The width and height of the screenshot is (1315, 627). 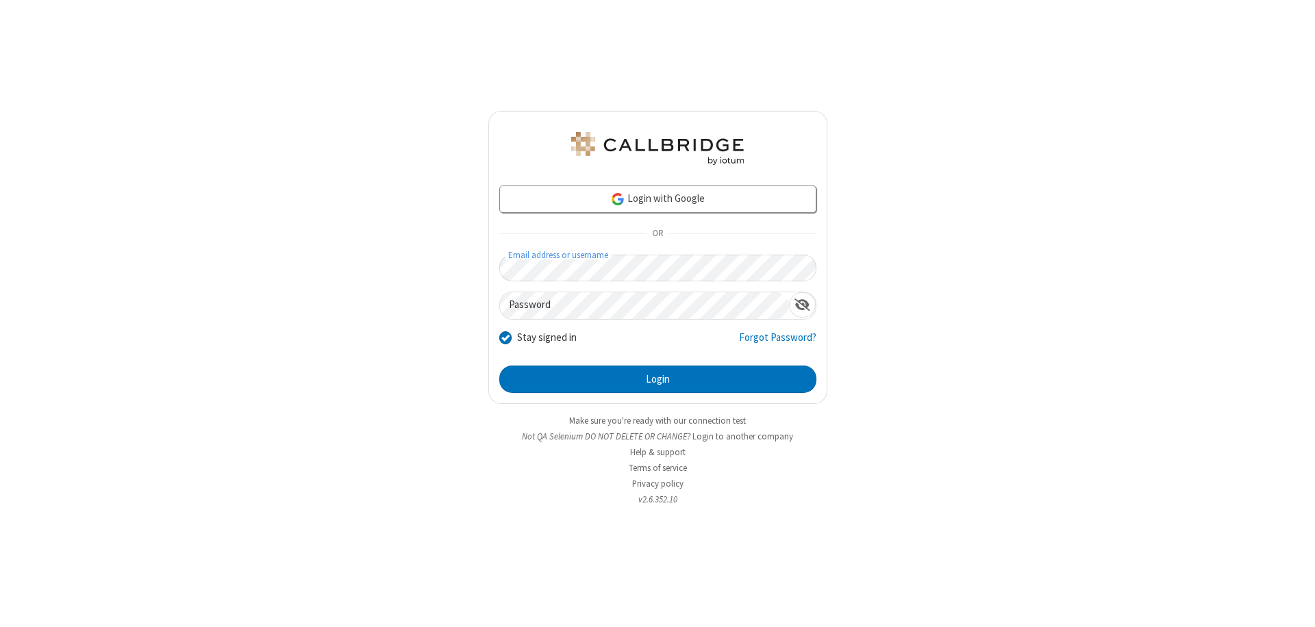 I want to click on button: Login, so click(x=658, y=379).